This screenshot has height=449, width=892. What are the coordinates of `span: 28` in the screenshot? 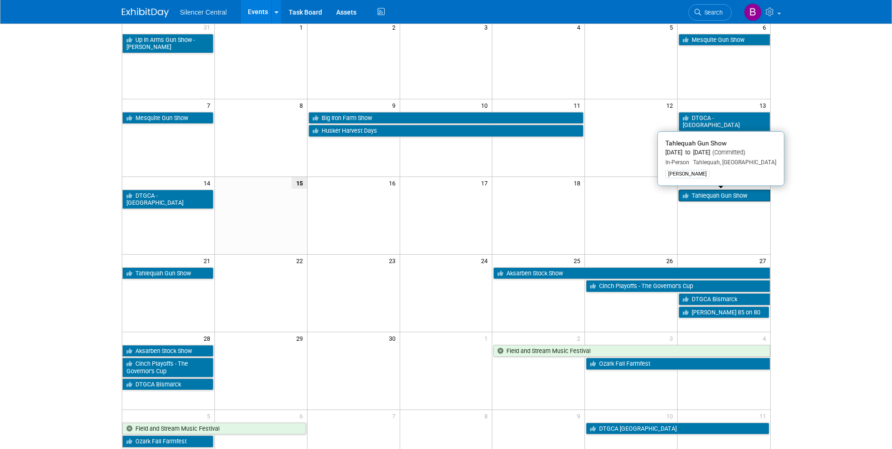 It's located at (208, 338).